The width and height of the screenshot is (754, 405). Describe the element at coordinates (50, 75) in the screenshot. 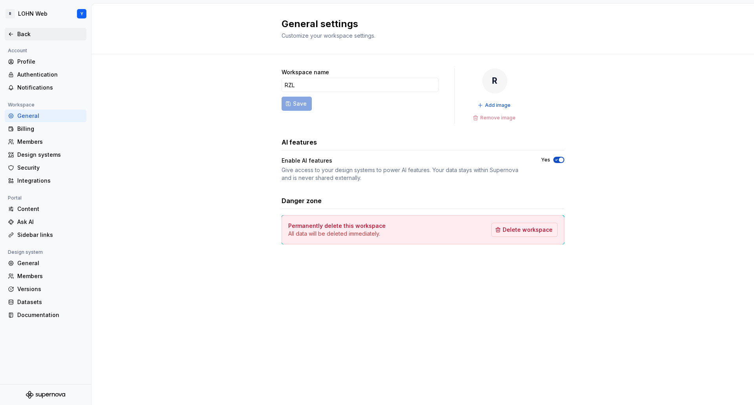

I see `div: Authentication` at that location.